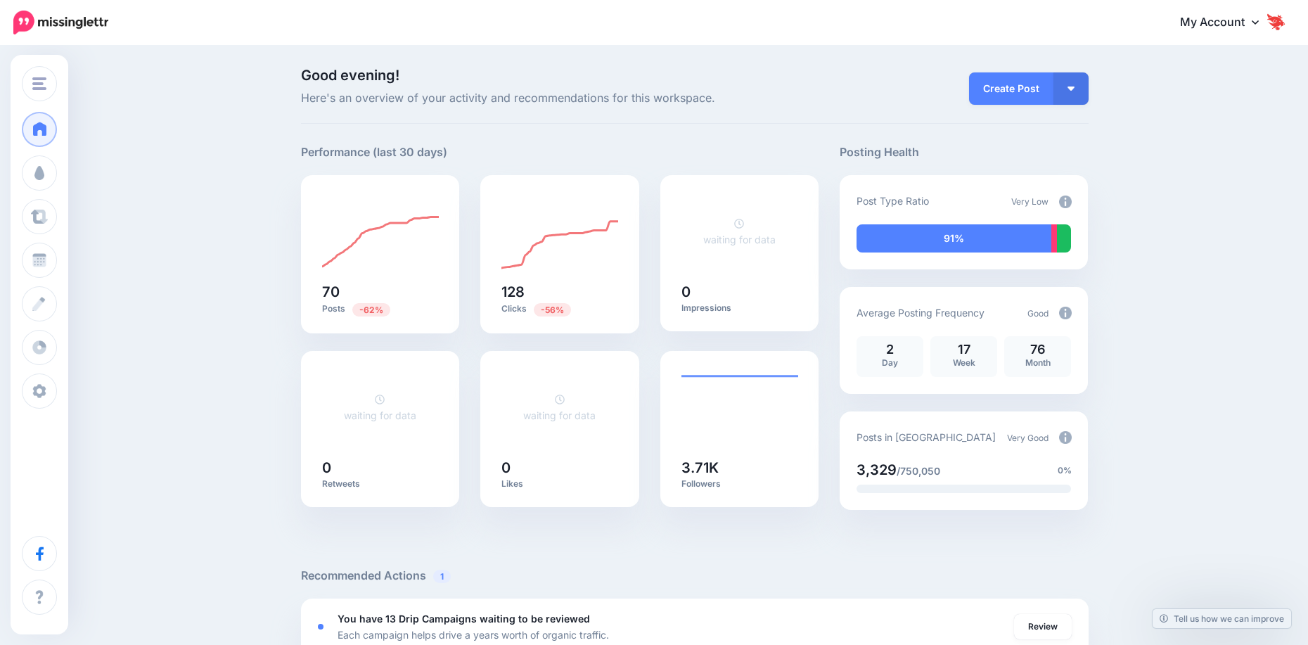  I want to click on span: Day, so click(889, 362).